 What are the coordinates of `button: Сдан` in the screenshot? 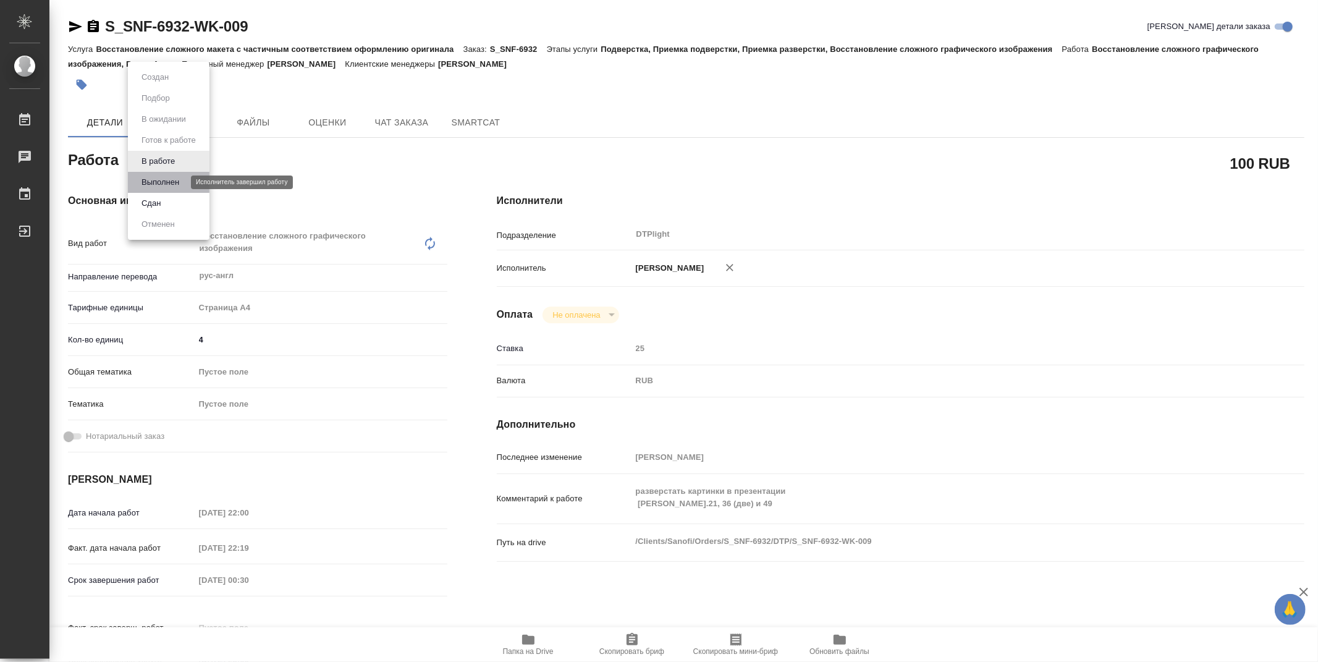 It's located at (151, 203).